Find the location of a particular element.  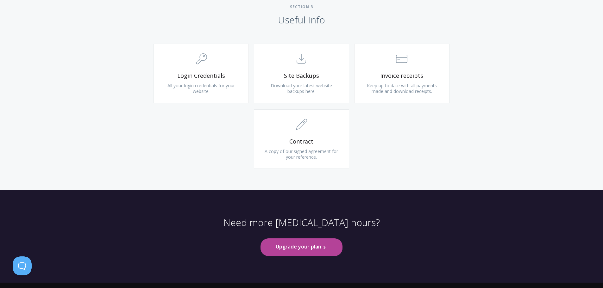

span: Download your latest website backups here. is located at coordinates (301, 88).